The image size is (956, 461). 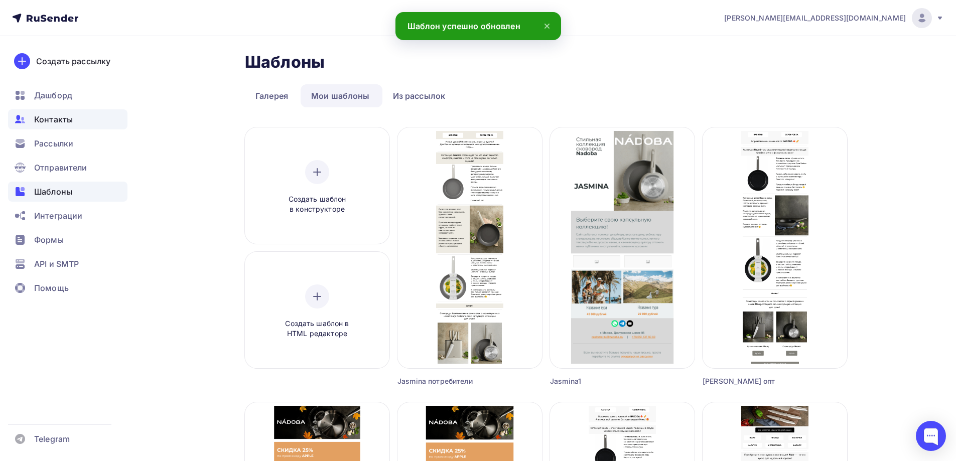 I want to click on a: Галерея, so click(x=272, y=96).